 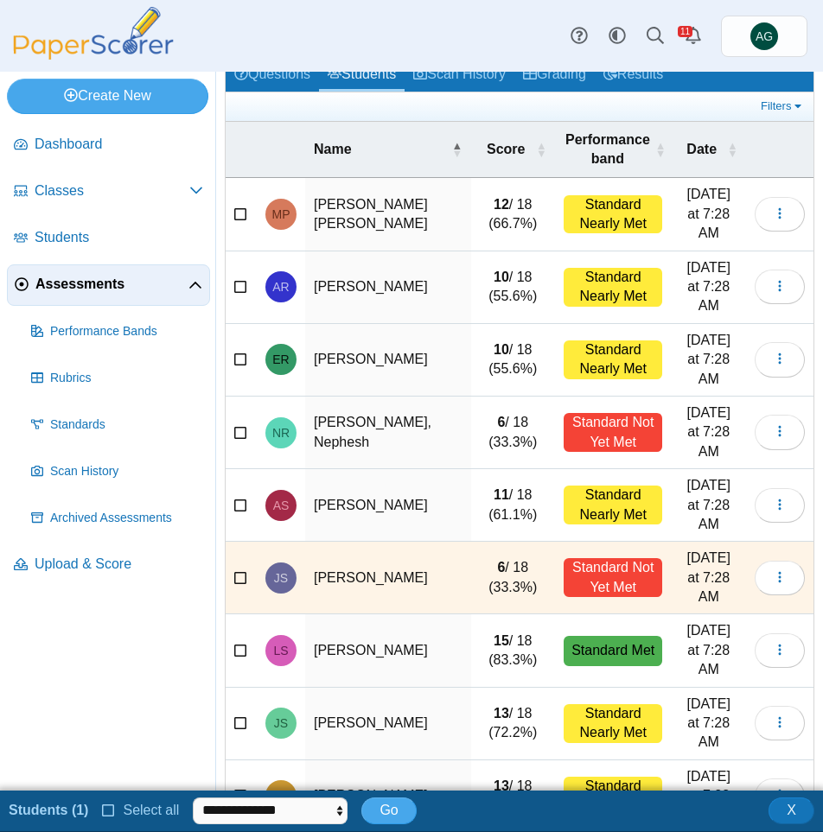 I want to click on span: Performance band, so click(x=607, y=149).